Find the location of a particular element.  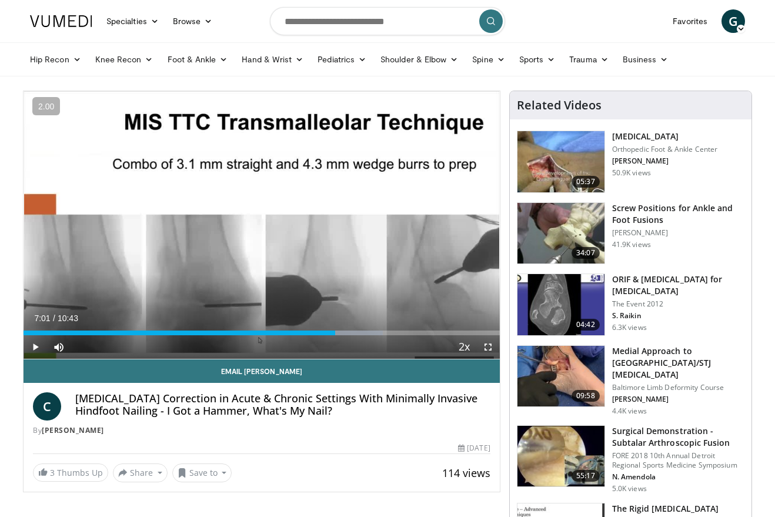

div: Progress Bar is located at coordinates (262, 333).